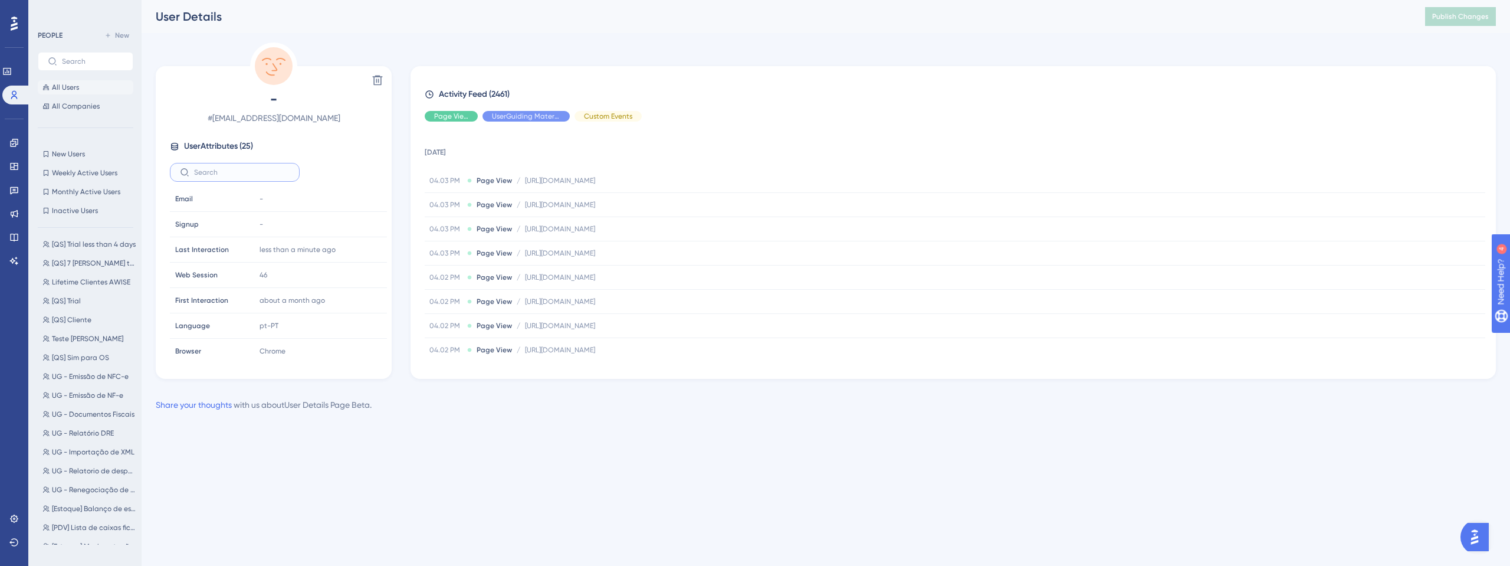 This screenshot has width=1510, height=566. What do you see at coordinates (94, 471) in the screenshot?
I see `span: UG - Relatorio de despesas e receitas` at bounding box center [94, 471].